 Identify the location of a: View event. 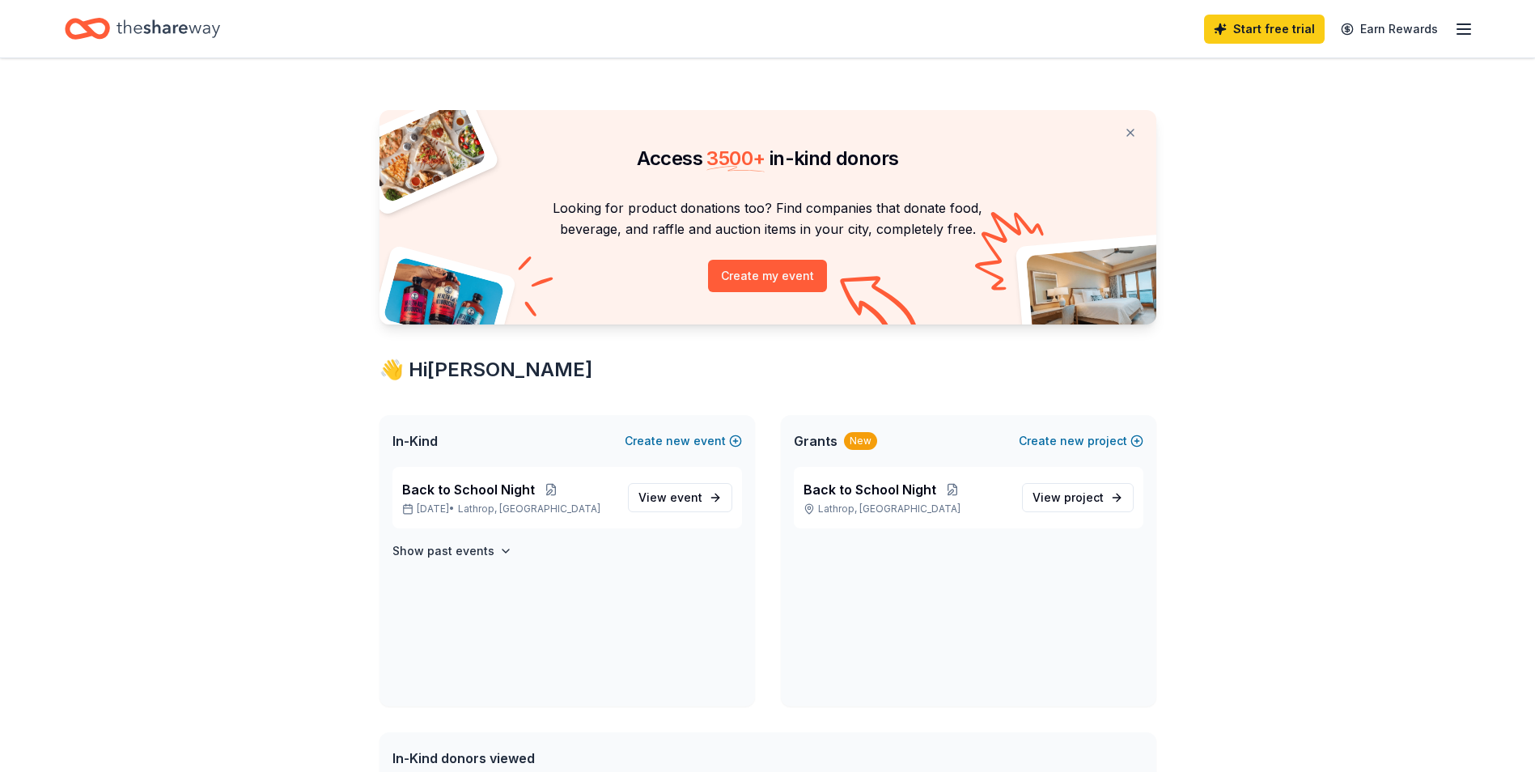
(680, 498).